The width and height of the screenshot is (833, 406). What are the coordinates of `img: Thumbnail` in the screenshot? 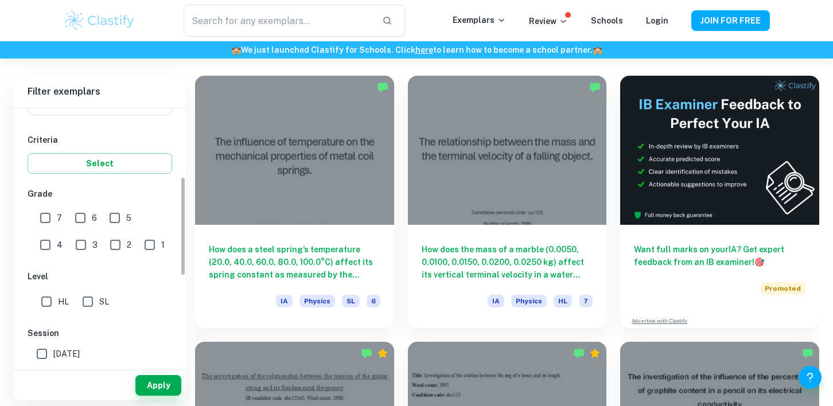 It's located at (719, 150).